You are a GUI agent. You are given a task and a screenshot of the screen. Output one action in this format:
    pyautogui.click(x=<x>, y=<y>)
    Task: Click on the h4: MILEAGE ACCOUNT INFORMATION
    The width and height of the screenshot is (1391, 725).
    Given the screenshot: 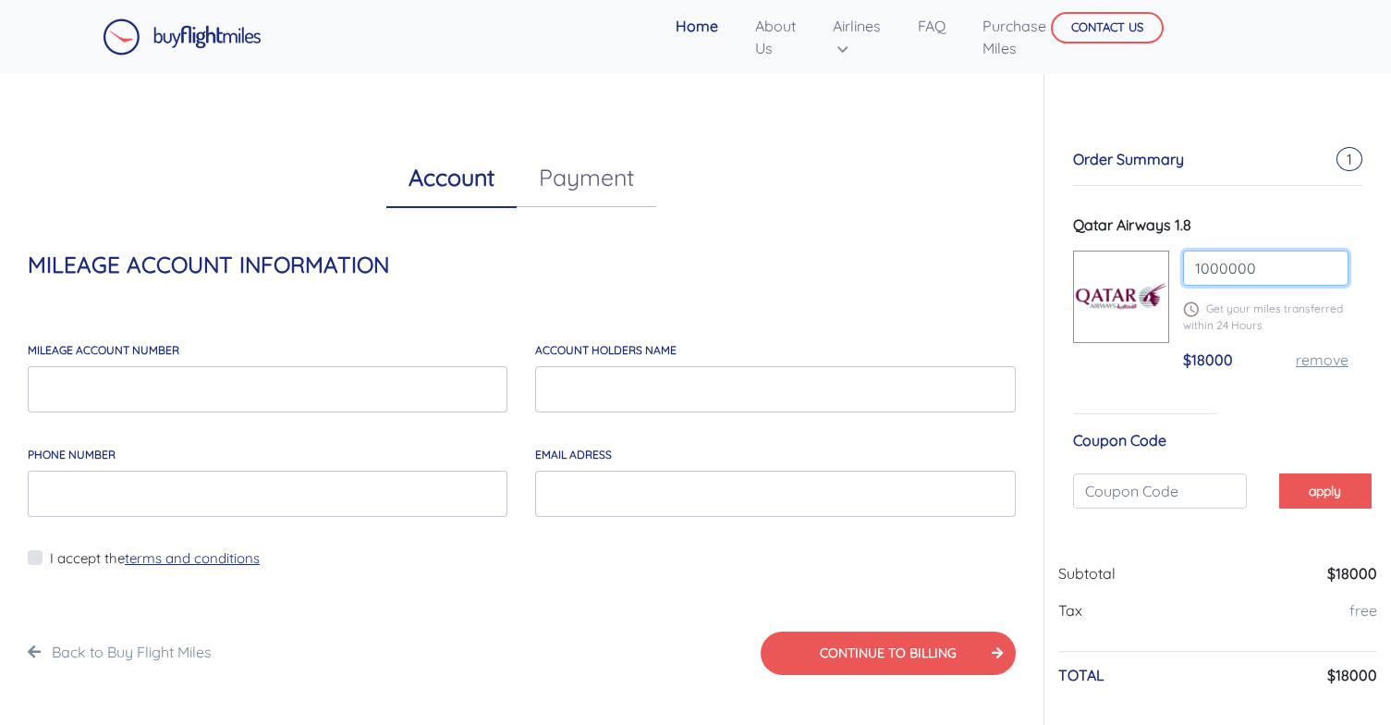 What is the action you would take?
    pyautogui.click(x=521, y=264)
    